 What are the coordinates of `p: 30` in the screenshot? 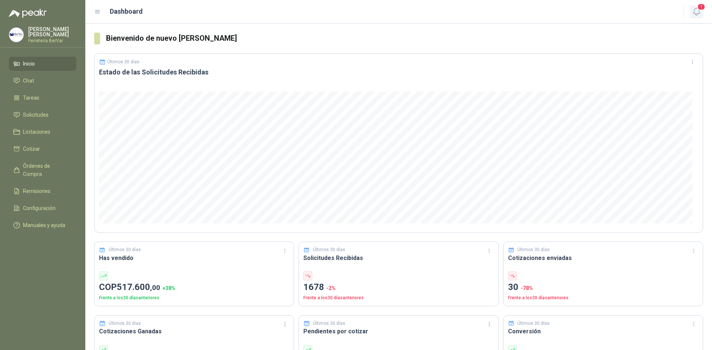 It's located at (603, 288).